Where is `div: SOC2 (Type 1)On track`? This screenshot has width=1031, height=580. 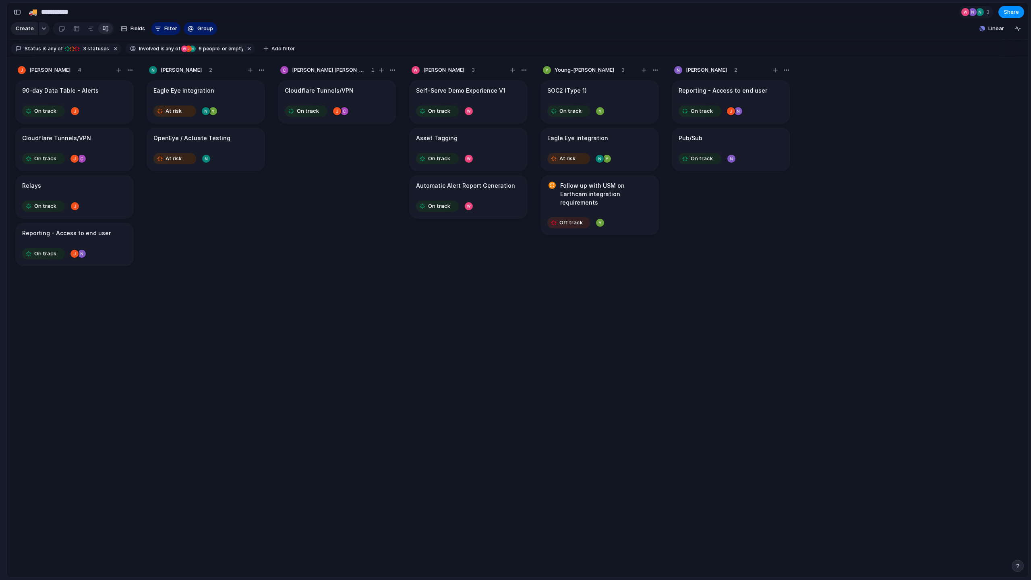
div: SOC2 (Type 1)On track is located at coordinates (599, 102).